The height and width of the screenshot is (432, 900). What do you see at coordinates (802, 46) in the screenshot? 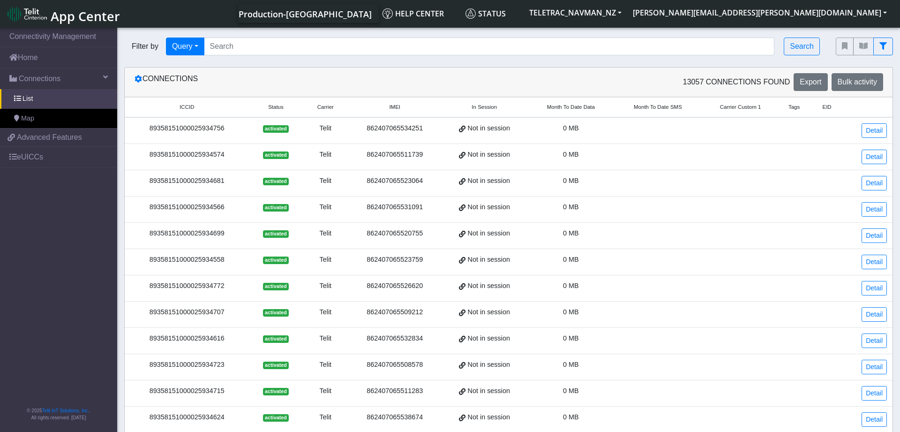
I see `button: Search` at bounding box center [802, 46].